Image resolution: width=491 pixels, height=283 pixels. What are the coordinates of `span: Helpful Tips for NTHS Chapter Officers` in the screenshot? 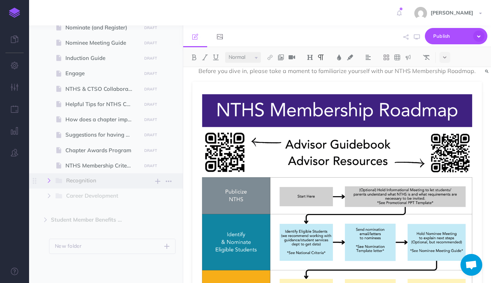 It's located at (102, 104).